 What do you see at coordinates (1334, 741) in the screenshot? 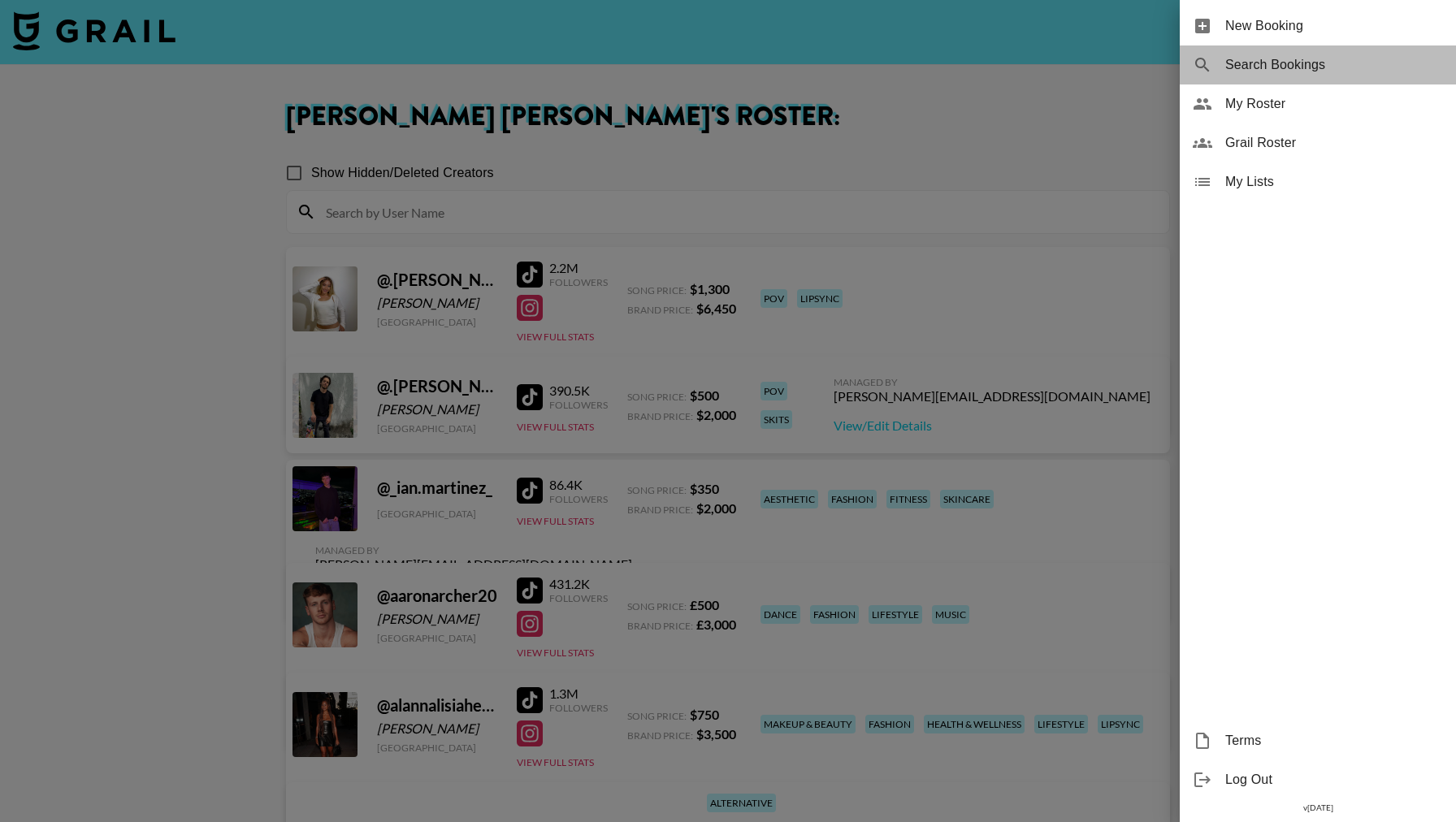
I see `span: Terms` at bounding box center [1334, 741].